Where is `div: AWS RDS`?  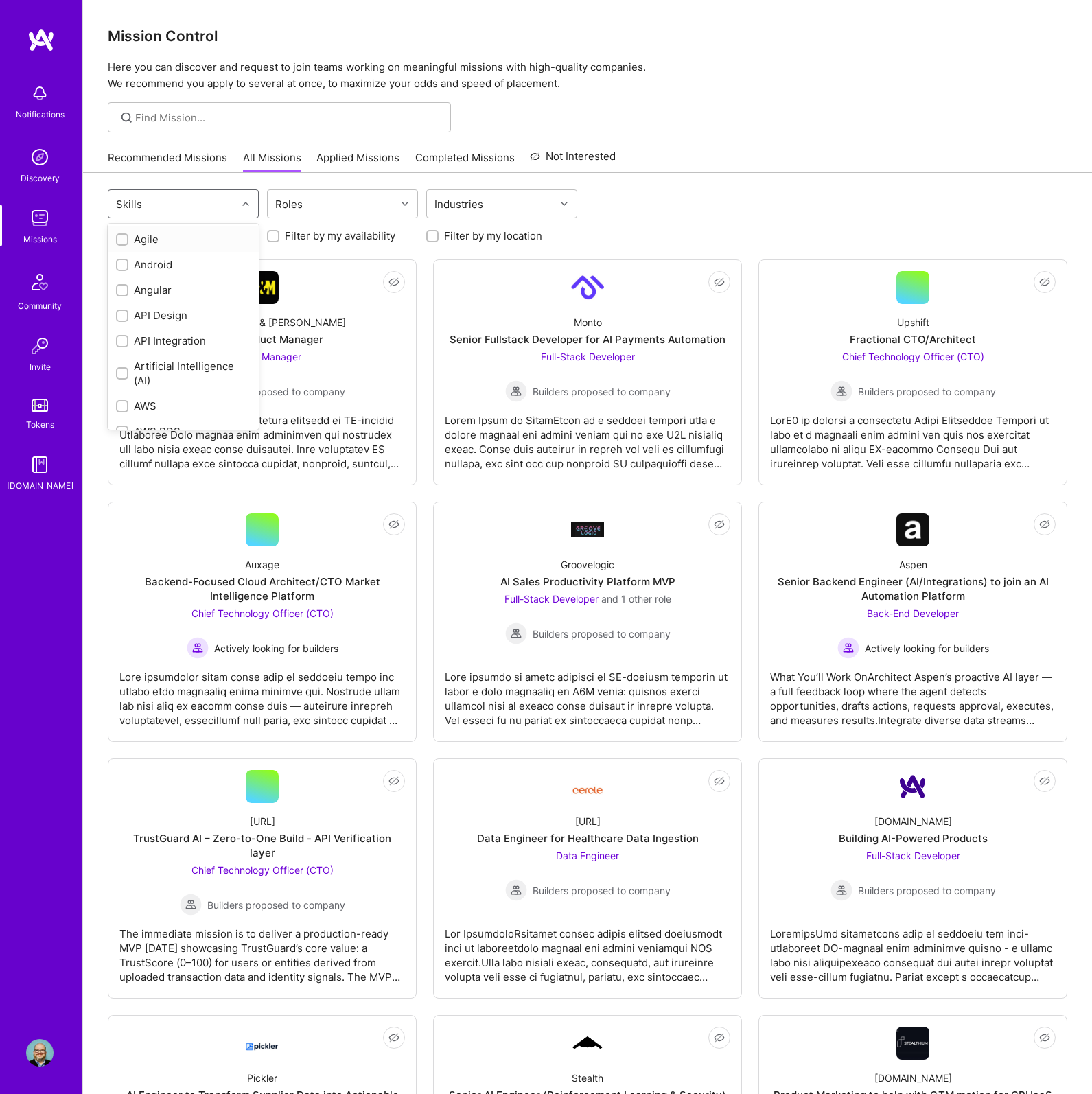
div: AWS RDS is located at coordinates (183, 431).